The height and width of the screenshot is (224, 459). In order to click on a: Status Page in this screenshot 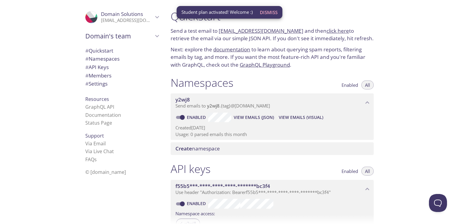, I will do `click(98, 123)`.